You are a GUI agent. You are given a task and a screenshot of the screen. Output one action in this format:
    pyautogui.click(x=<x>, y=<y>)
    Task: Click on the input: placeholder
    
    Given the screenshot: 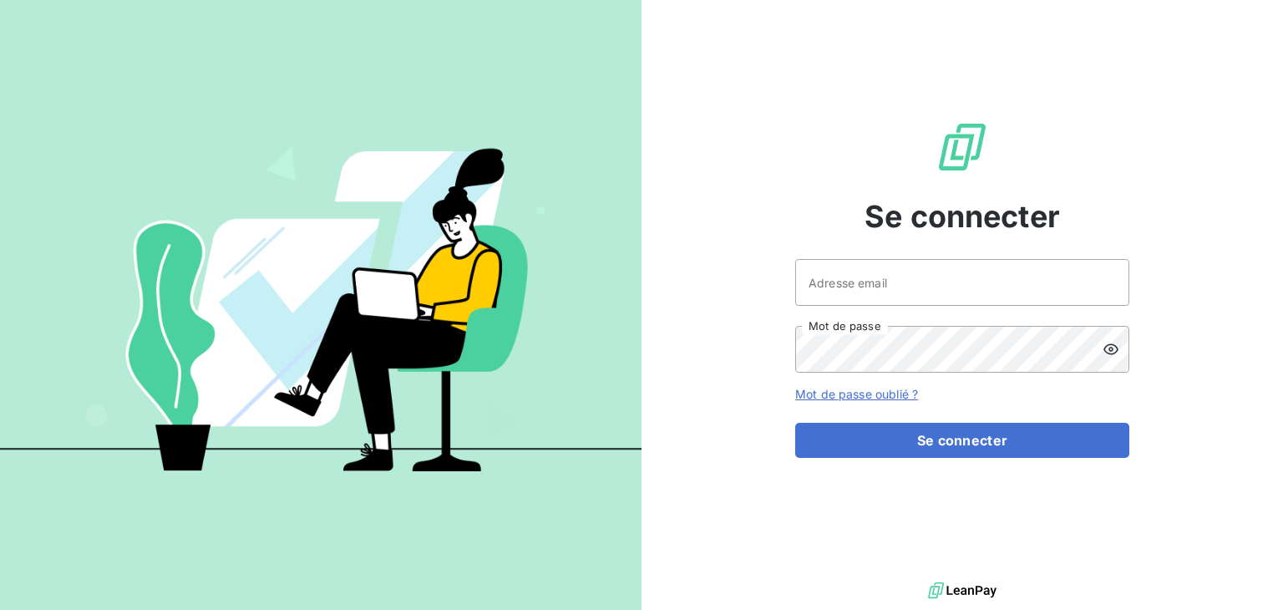 What is the action you would take?
    pyautogui.click(x=962, y=282)
    